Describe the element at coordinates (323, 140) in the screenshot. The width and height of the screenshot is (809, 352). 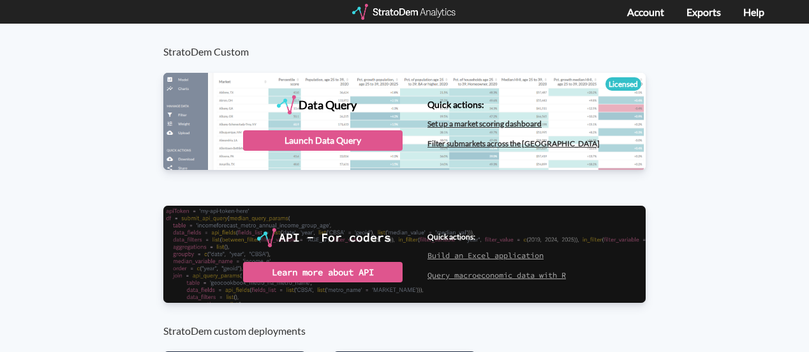
I see `div: Launch Data Query` at that location.